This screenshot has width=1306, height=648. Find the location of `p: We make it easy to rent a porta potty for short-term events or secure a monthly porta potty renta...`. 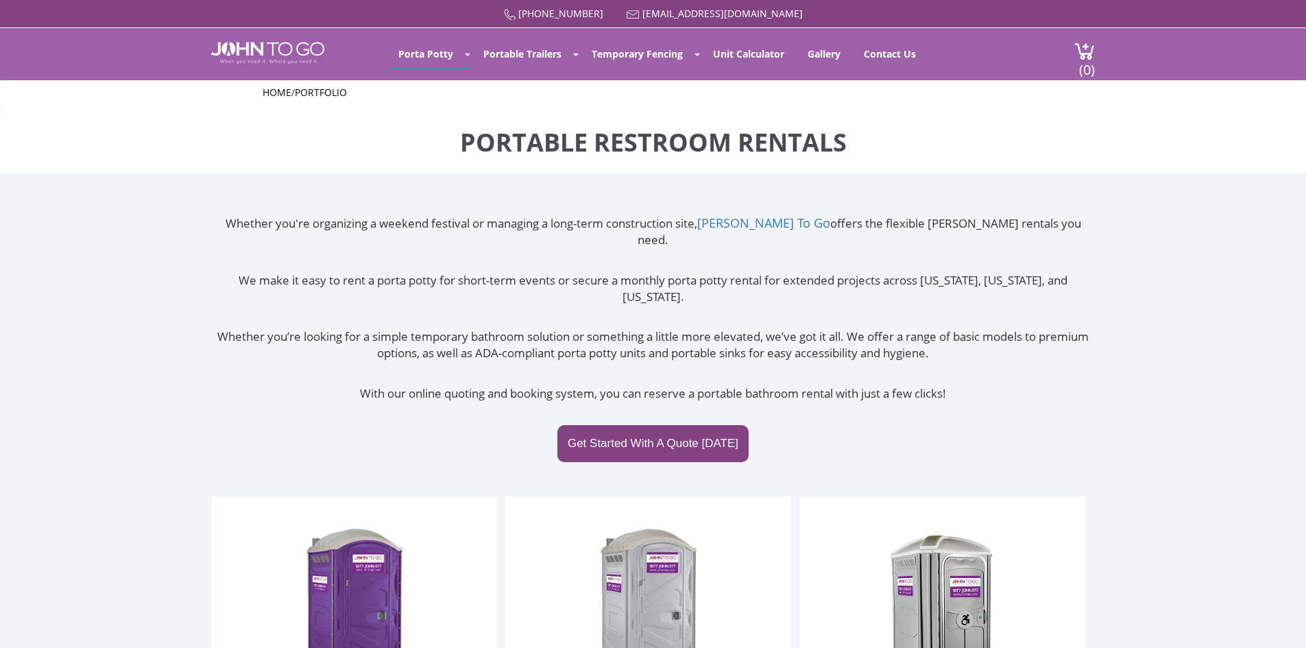

p: We make it easy to rent a porta potty for short-term events or secure a monthly porta potty renta... is located at coordinates (653, 289).